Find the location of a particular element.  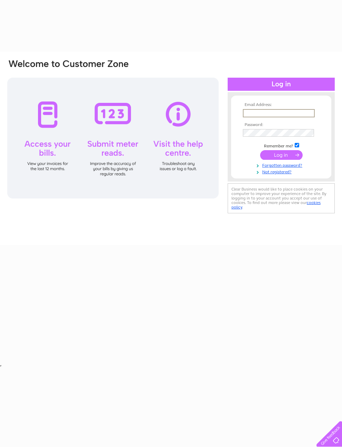

td: Remember me? is located at coordinates (281, 145).